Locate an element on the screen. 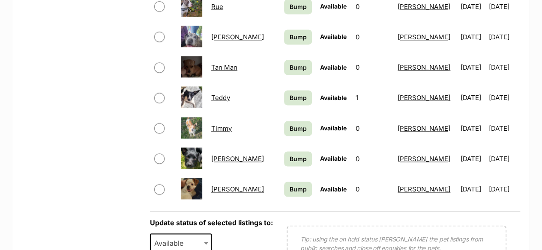  td: 1 is located at coordinates (372, 98).